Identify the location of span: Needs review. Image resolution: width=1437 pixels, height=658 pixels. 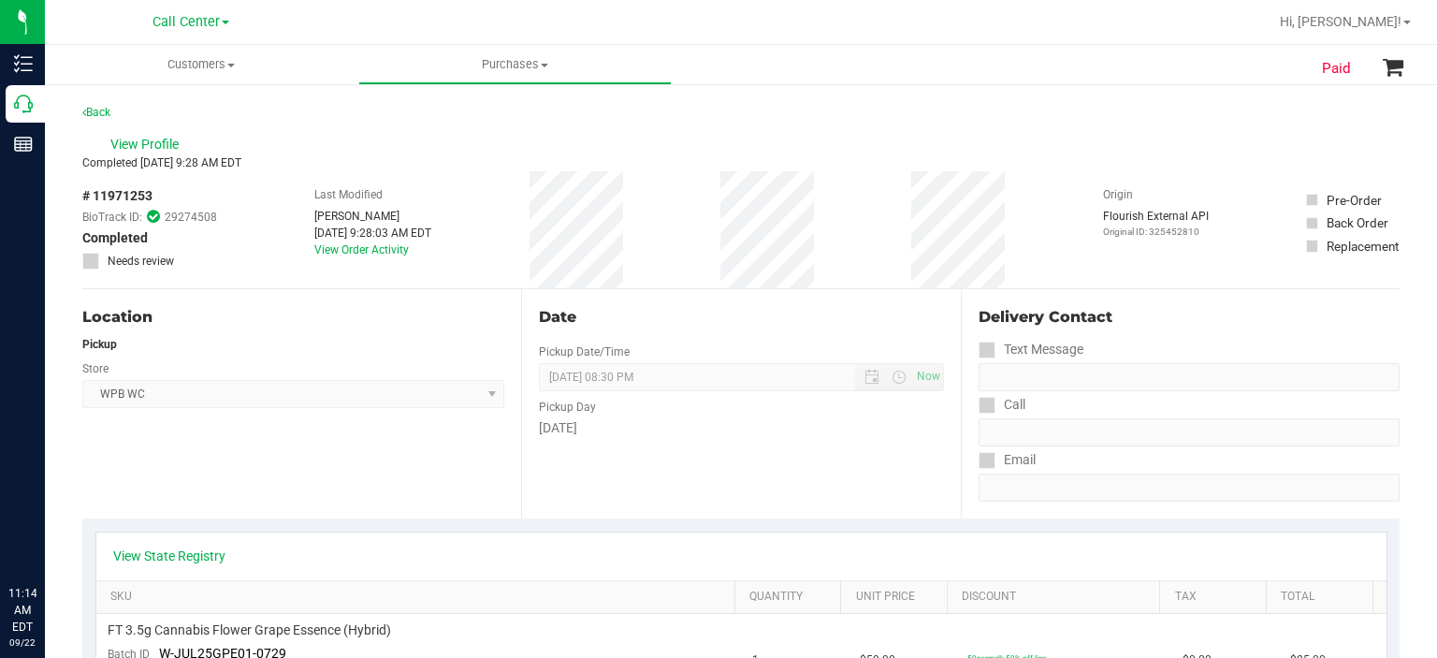
(140, 261).